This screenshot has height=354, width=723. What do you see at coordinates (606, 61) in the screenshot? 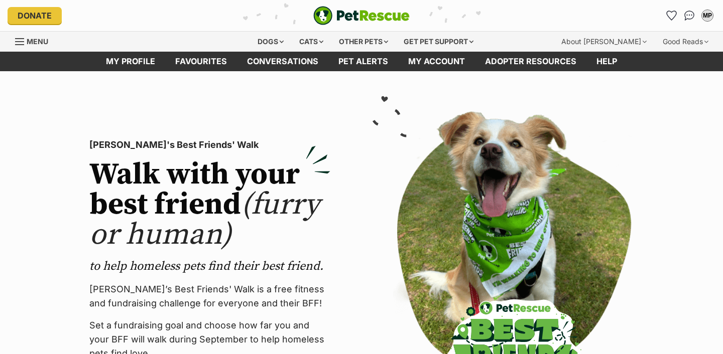
I see `a: Help` at bounding box center [606, 61].